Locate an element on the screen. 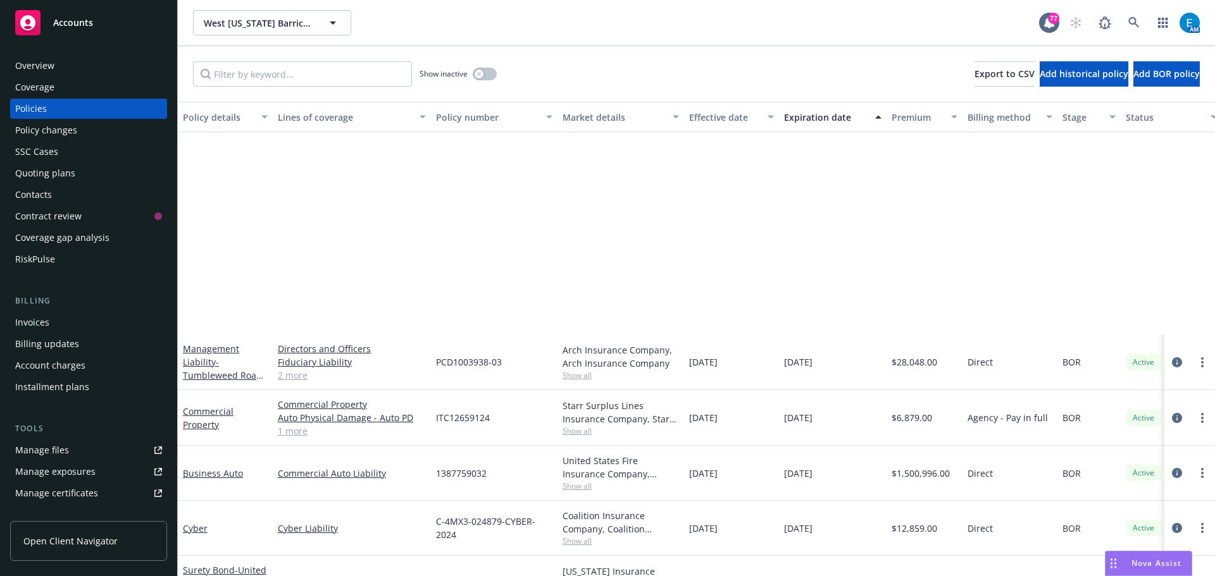 Image resolution: width=1215 pixels, height=576 pixels. button: Market details is located at coordinates (621, 117).